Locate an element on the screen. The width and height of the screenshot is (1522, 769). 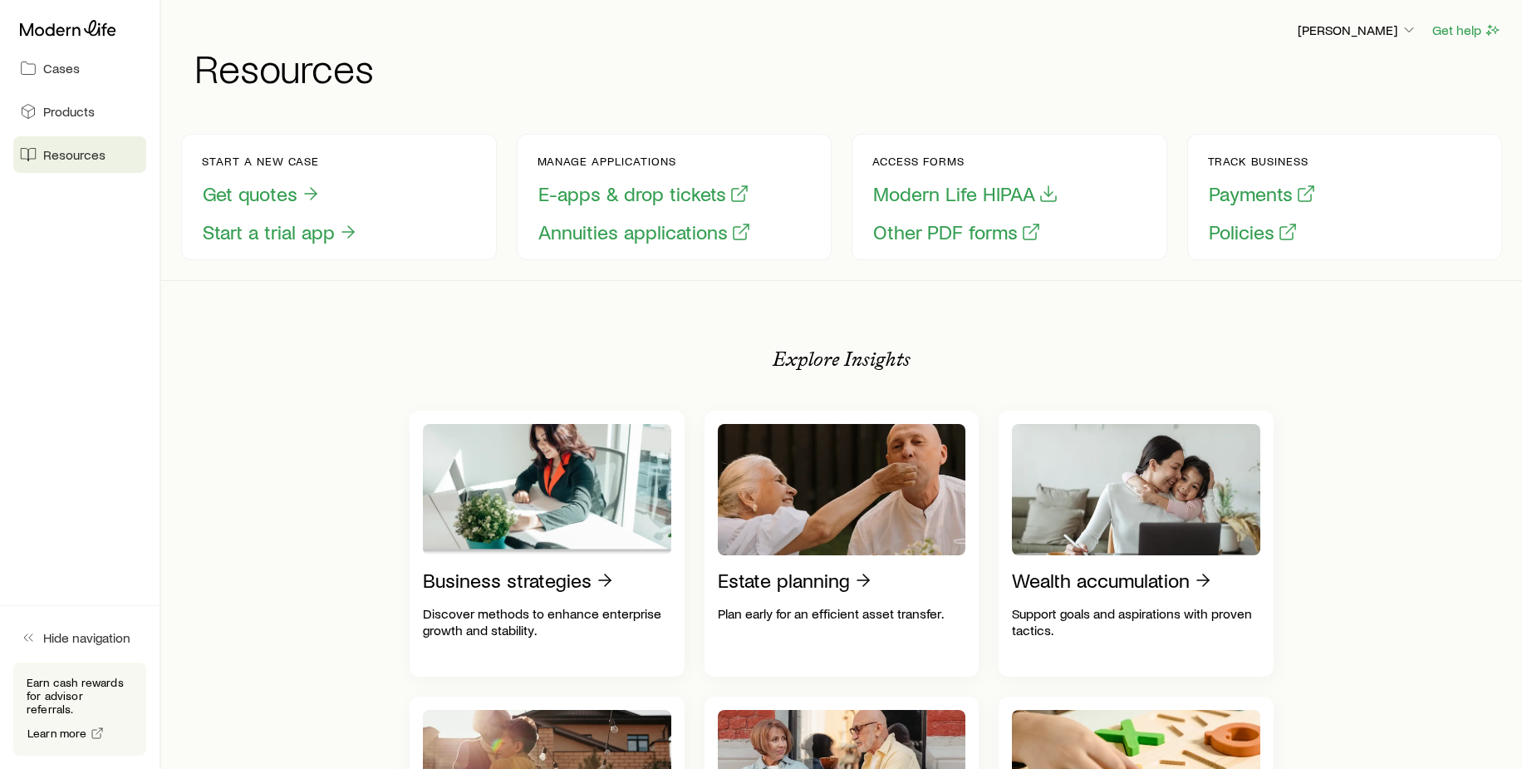
p: Wealth accumulation is located at coordinates (1101, 580).